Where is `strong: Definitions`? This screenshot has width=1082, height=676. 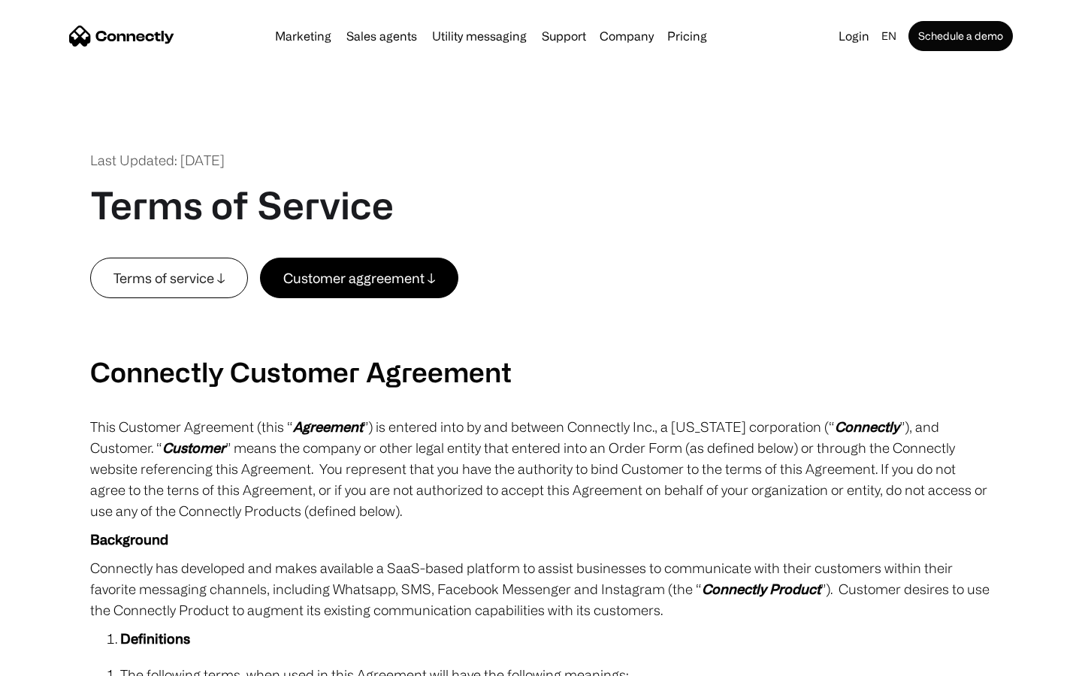 strong: Definitions is located at coordinates (155, 639).